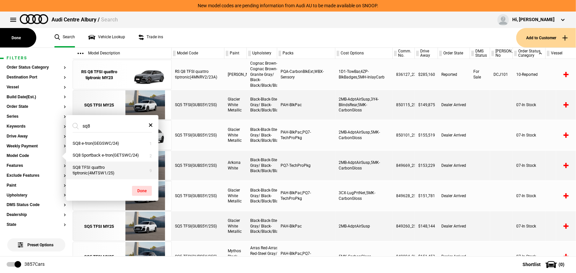  Describe the element at coordinates (546, 38) in the screenshot. I see `button: Add to Customer` at that location.